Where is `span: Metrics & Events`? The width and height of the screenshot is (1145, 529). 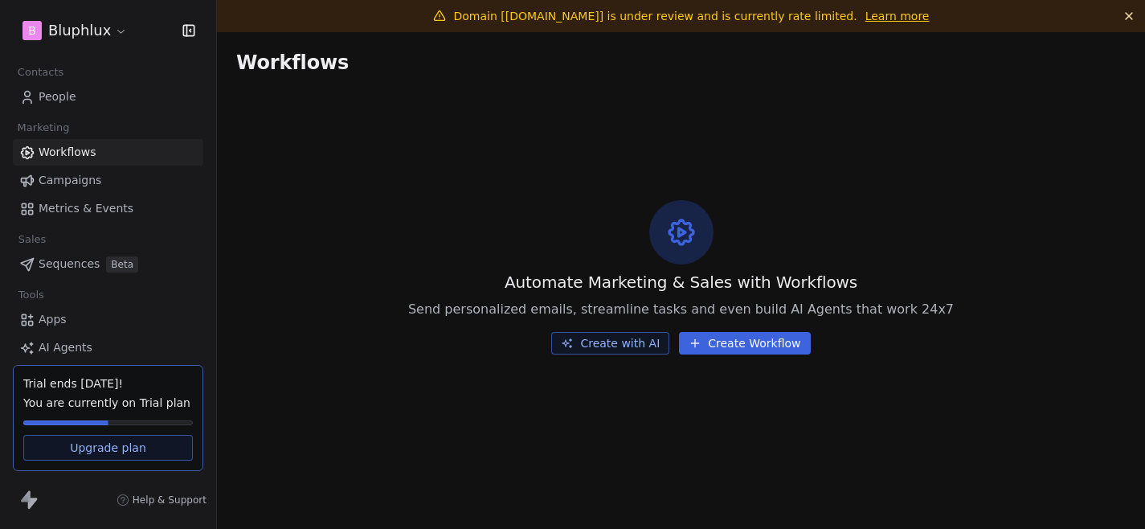
span: Metrics & Events is located at coordinates (86, 208).